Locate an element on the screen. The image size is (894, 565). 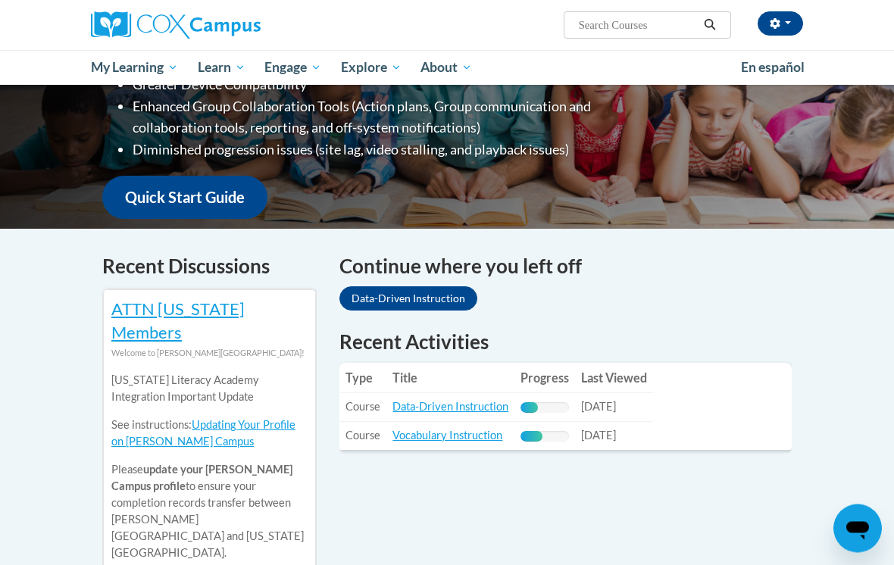
th: Type is located at coordinates (363, 379).